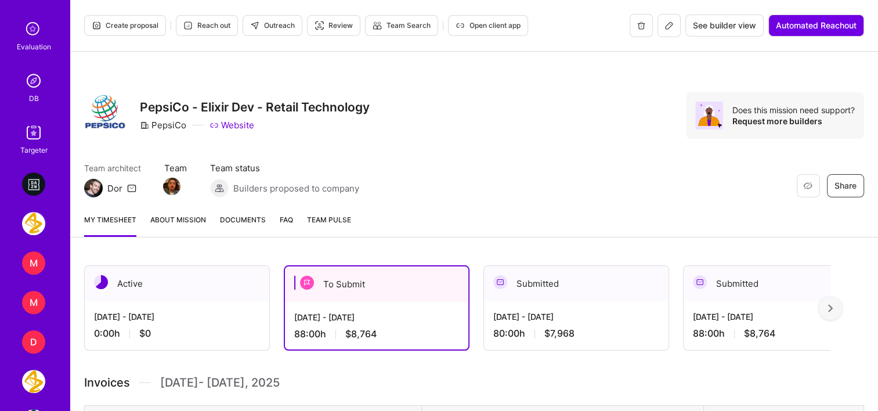  What do you see at coordinates (107, 382) in the screenshot?
I see `span: Invoices` at bounding box center [107, 382].